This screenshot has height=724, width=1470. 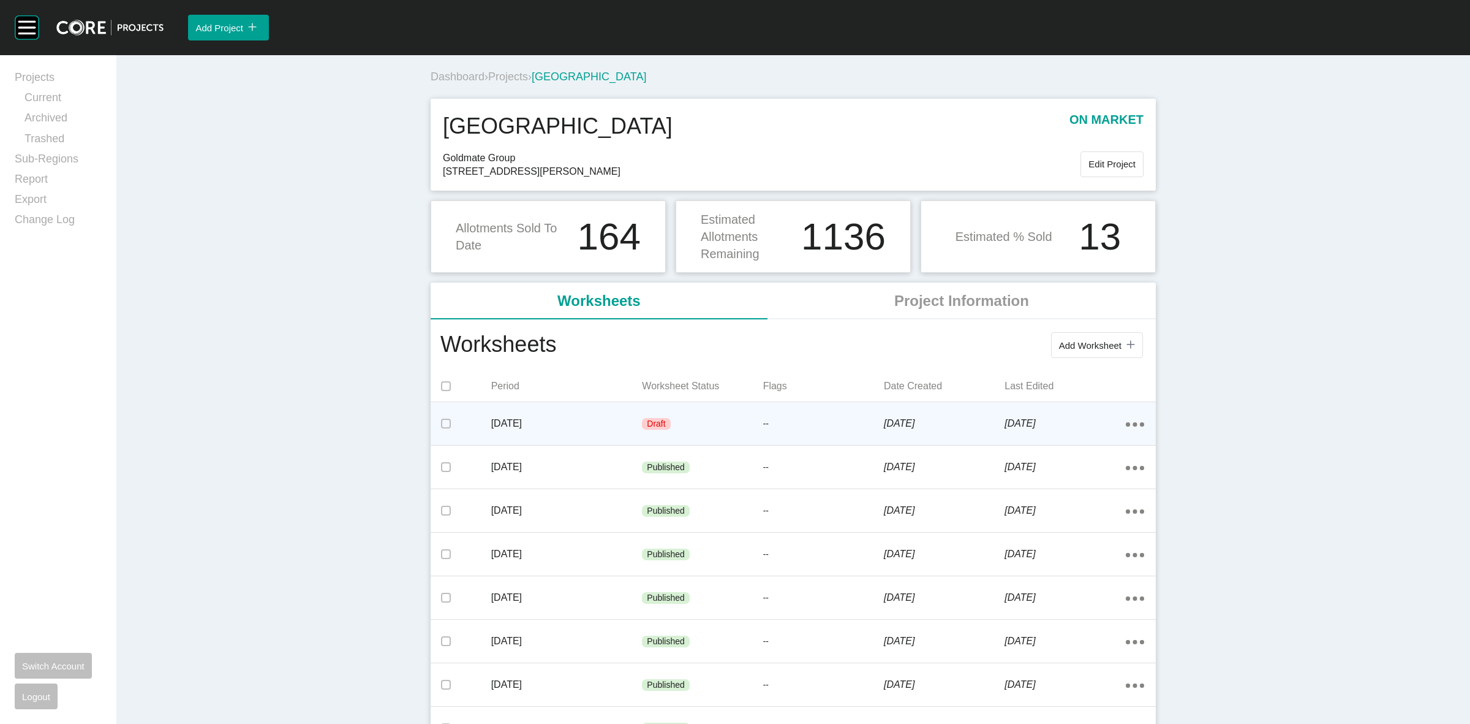 What do you see at coordinates (229, 28) in the screenshot?
I see `button: Add Project` at bounding box center [229, 28].